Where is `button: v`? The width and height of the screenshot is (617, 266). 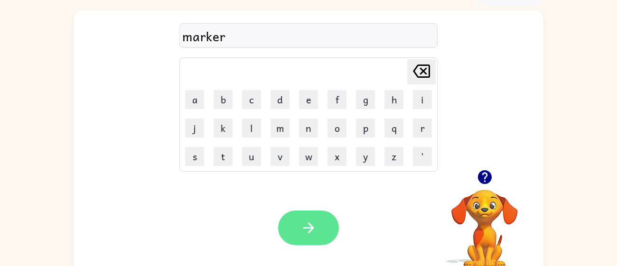
button: v is located at coordinates (280, 157).